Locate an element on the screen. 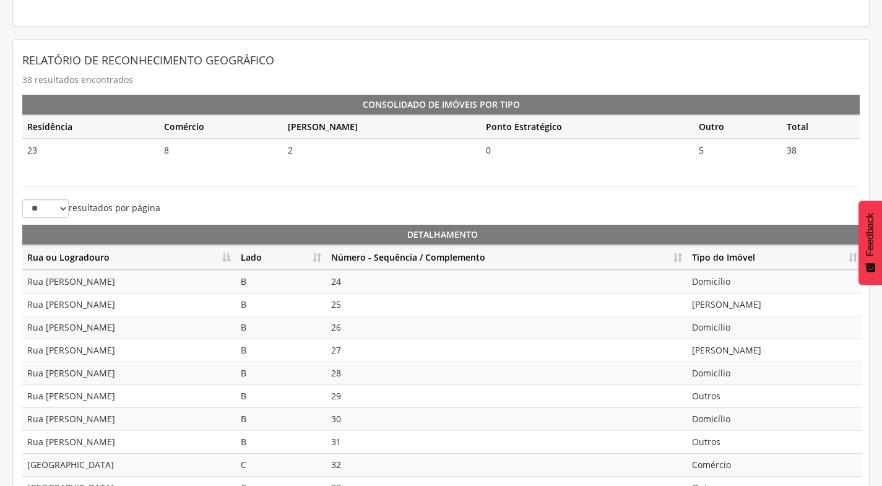 This screenshot has height=486, width=882. td: 32 is located at coordinates (506, 464).